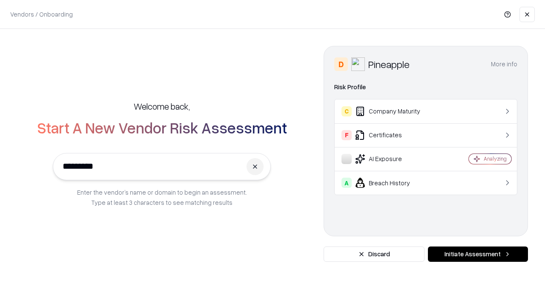 This screenshot has height=306, width=545. I want to click on p: Enter the vendor’s name or domain to begin an assessment. Type at least 3 characters to see match..., so click(162, 197).